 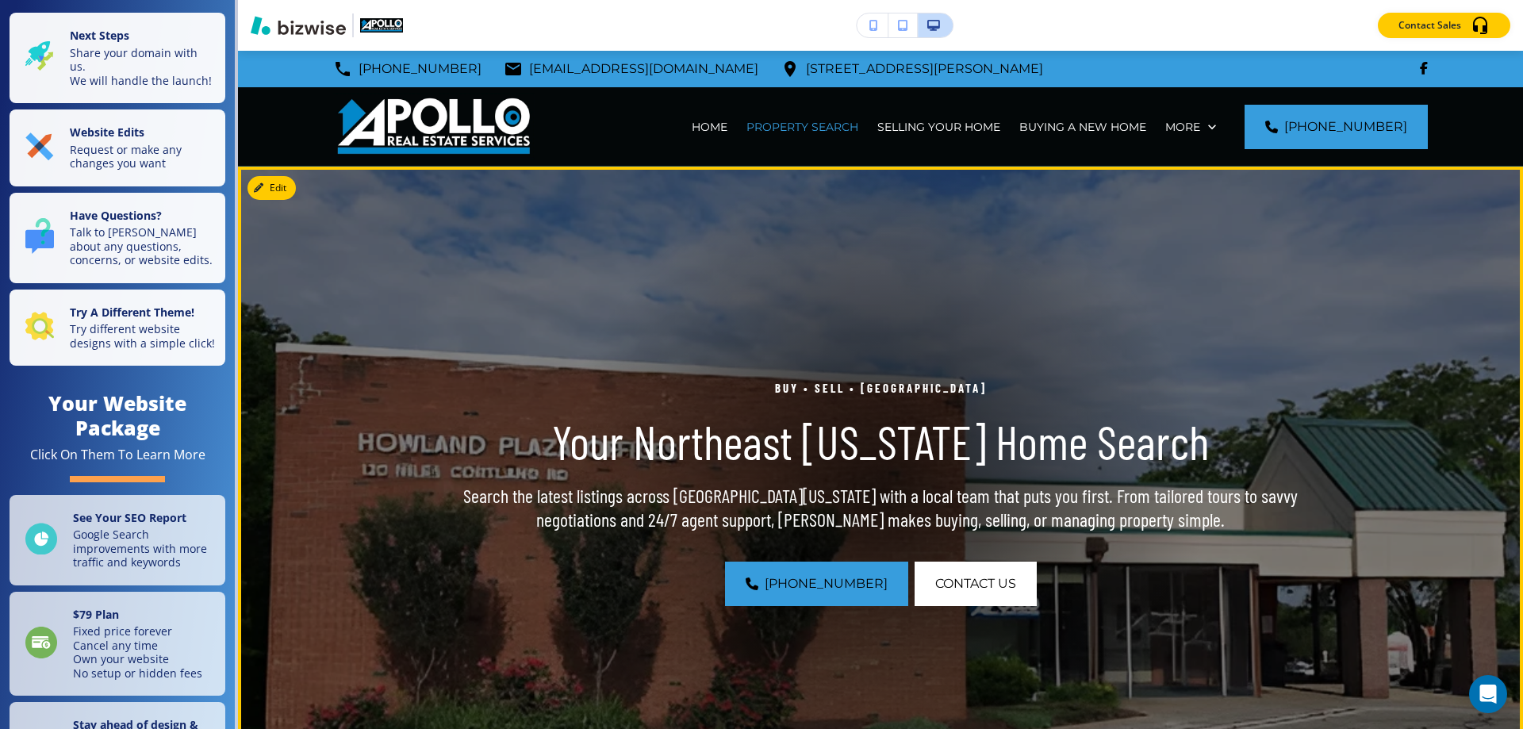 What do you see at coordinates (271, 188) in the screenshot?
I see `button: Edit` at bounding box center [271, 188].